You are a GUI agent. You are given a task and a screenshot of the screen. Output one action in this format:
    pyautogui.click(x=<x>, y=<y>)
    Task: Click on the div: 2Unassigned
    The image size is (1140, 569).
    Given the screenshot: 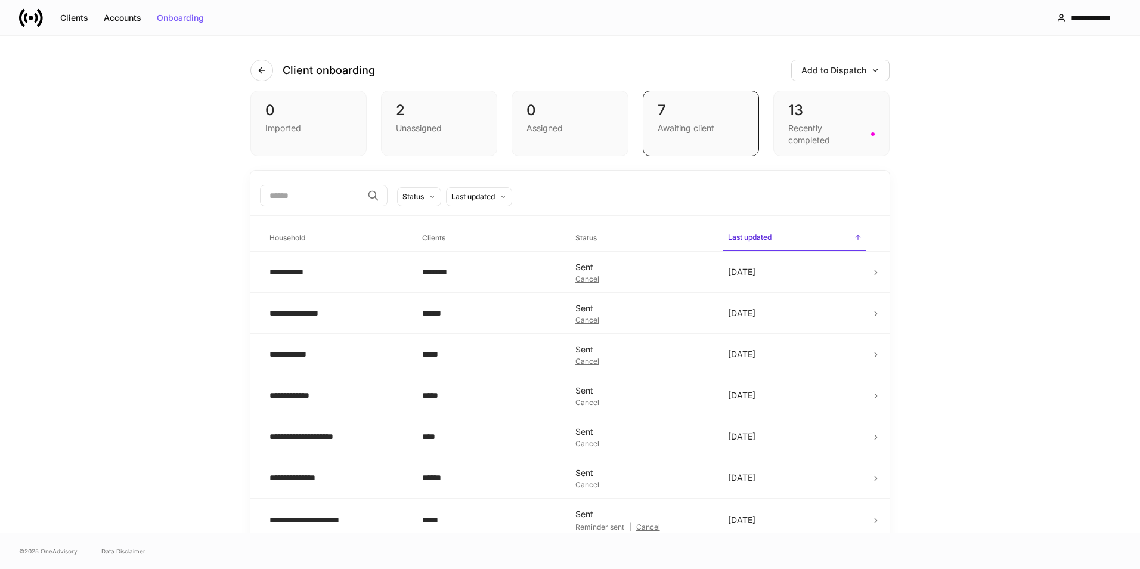 What is the action you would take?
    pyautogui.click(x=439, y=123)
    